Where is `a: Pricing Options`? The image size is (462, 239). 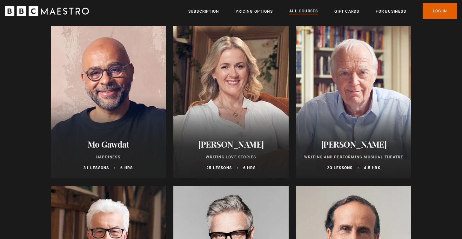
a: Pricing Options is located at coordinates (254, 11).